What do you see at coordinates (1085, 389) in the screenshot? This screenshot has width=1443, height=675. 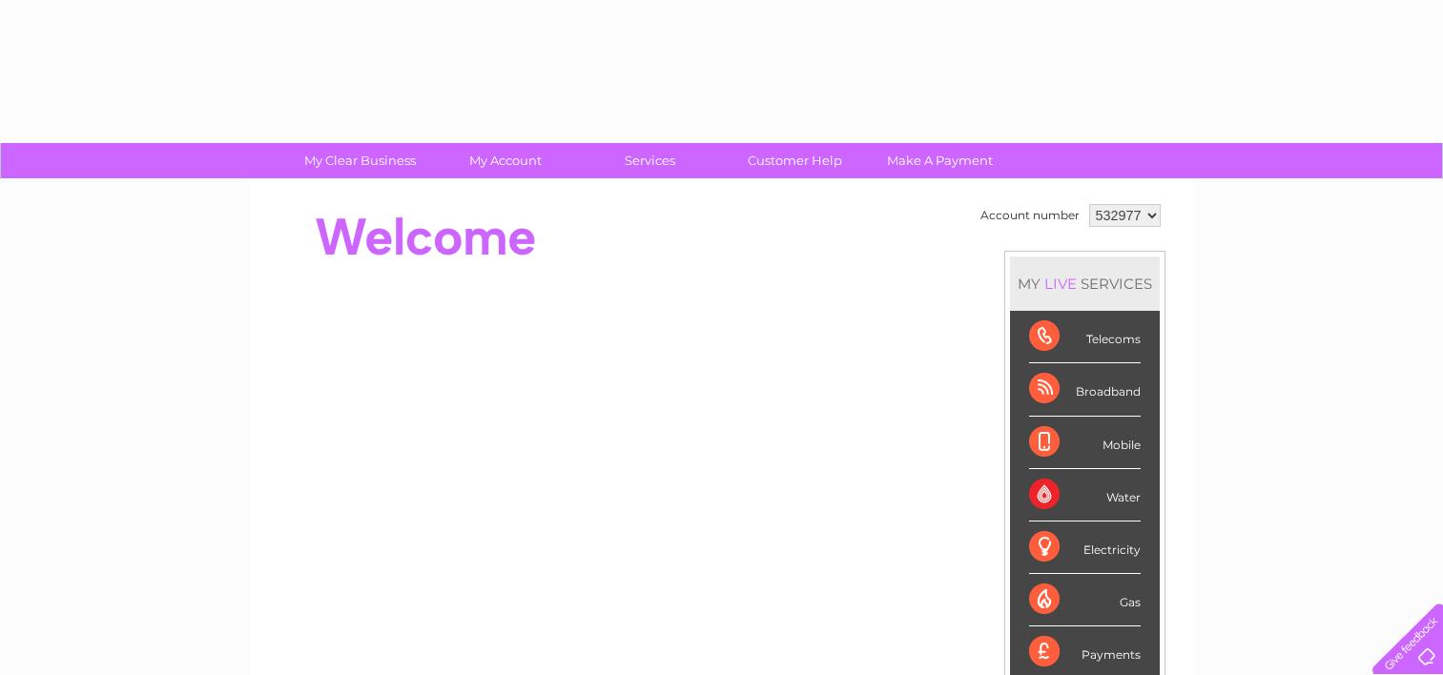 I see `div: Broadband` at bounding box center [1085, 389].